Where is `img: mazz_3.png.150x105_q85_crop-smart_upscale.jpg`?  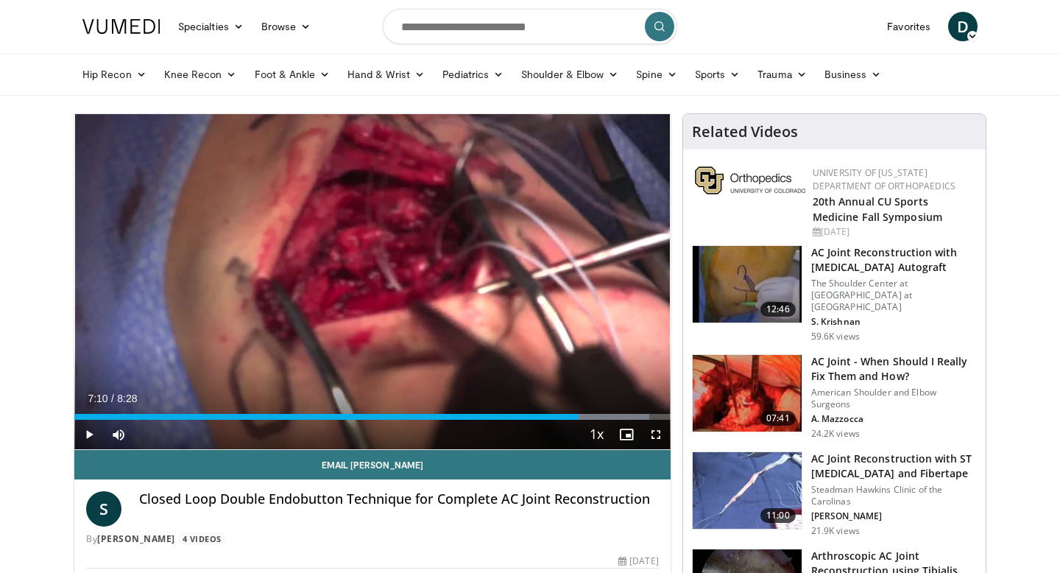 img: mazz_3.png.150x105_q85_crop-smart_upscale.jpg is located at coordinates (747, 393).